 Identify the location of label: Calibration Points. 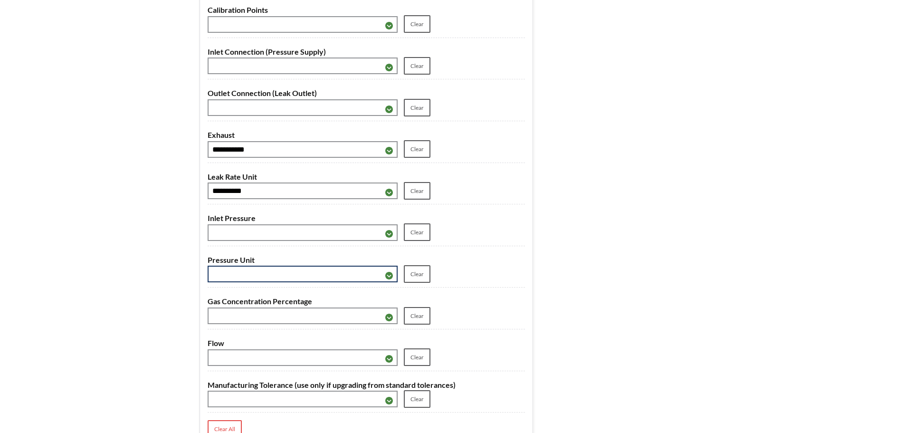
(366, 10).